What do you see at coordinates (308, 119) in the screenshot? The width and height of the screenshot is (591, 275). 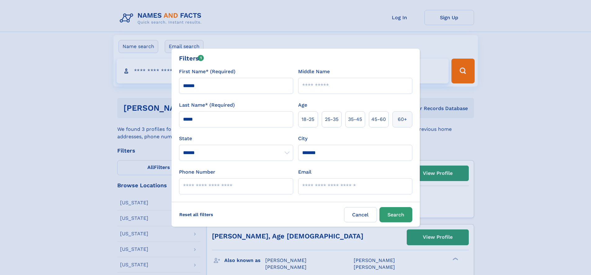 I see `span: 18‑25` at bounding box center [308, 119].